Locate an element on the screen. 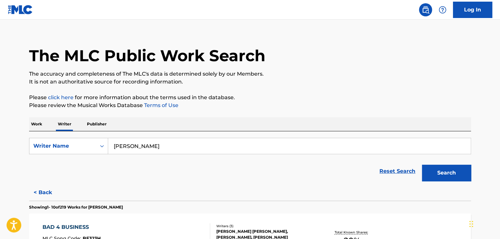 The height and width of the screenshot is (239, 500). p: Total Known Shares: is located at coordinates (352, 232).